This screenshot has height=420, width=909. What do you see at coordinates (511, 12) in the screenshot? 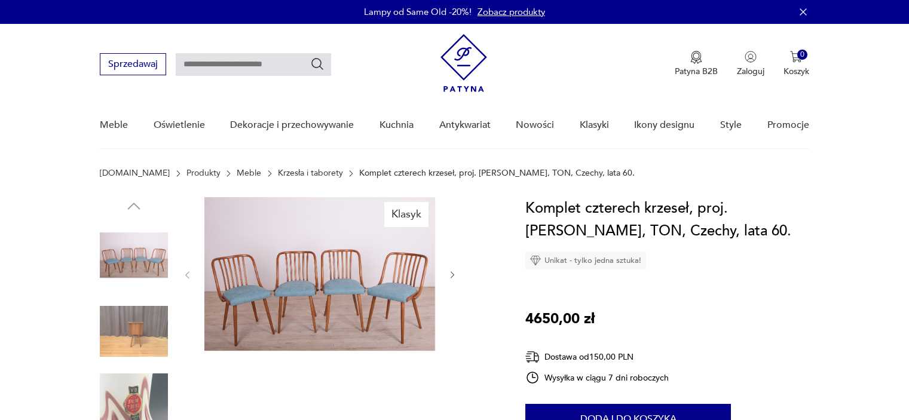
I see `a: Zobacz produkty` at bounding box center [511, 12].